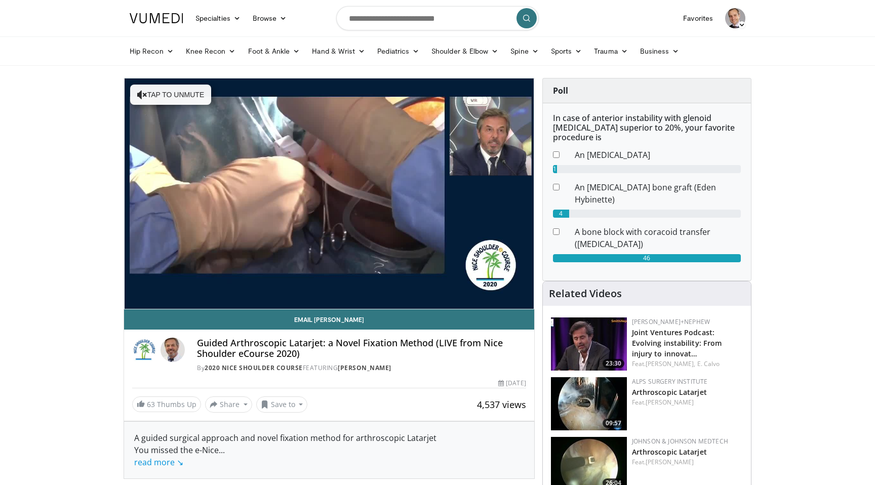 The height and width of the screenshot is (485, 875). Describe the element at coordinates (698, 18) in the screenshot. I see `a: Favorites` at that location.